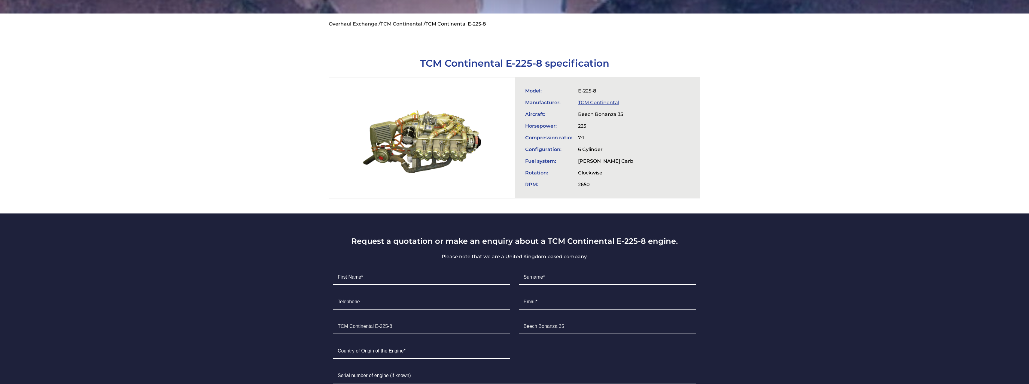 This screenshot has height=384, width=1029. I want to click on td: 225, so click(605, 126).